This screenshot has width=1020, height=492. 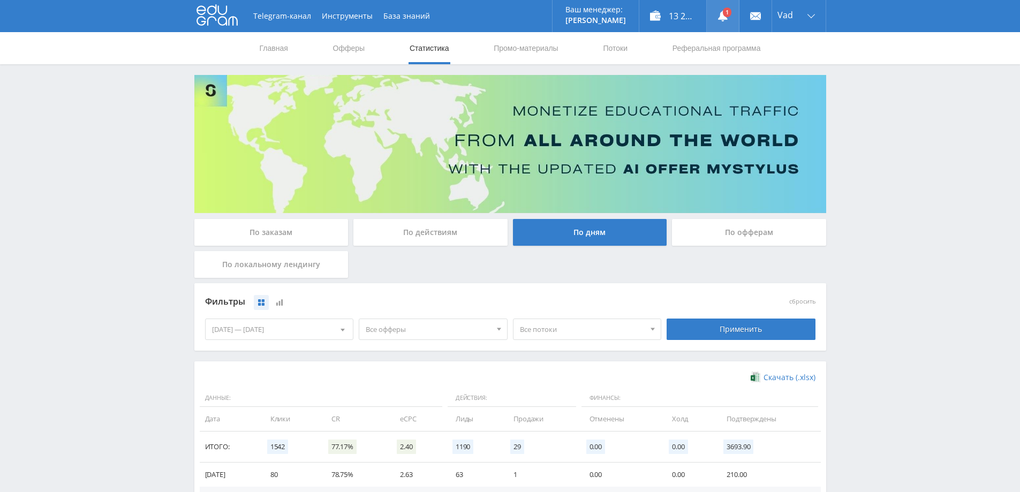 I want to click on td: Дата, so click(x=230, y=419).